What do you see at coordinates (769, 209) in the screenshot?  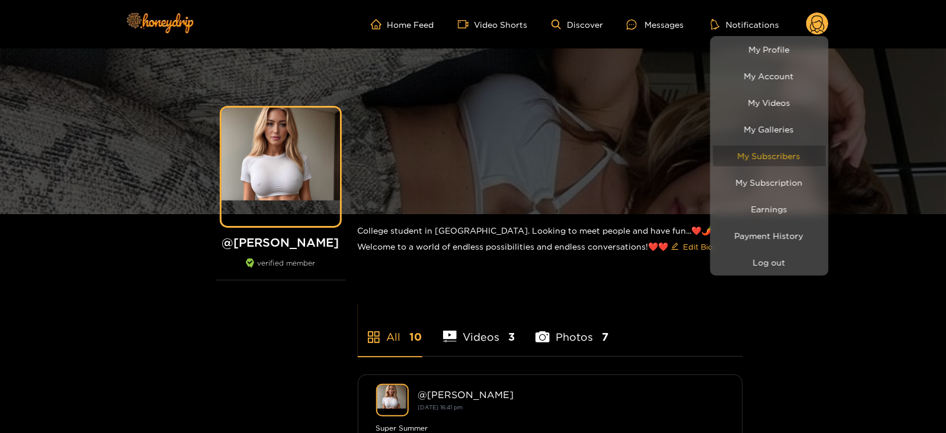 I see `a: Earnings` at bounding box center [769, 209].